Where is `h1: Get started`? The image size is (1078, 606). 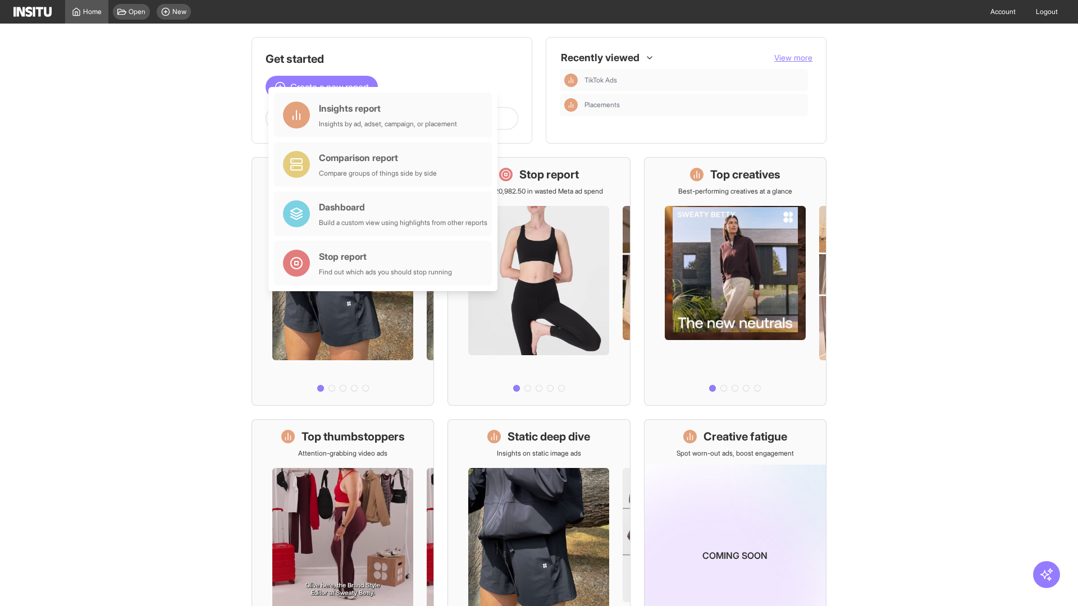
h1: Get started is located at coordinates (392, 59).